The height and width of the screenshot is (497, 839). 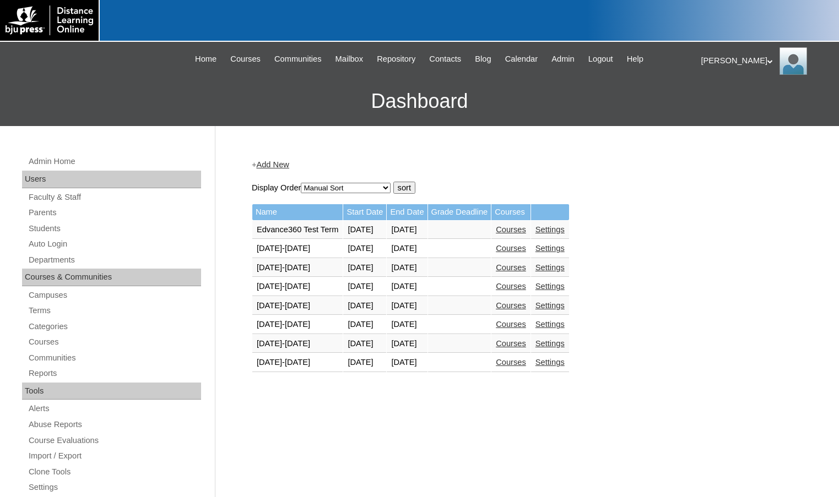 I want to click on a: Blog, so click(x=483, y=59).